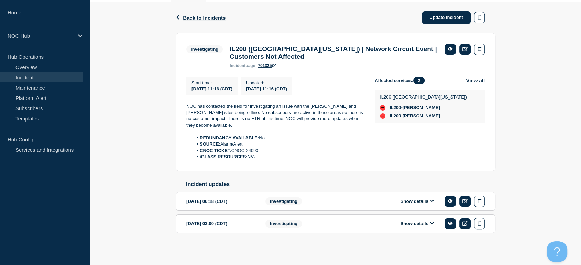  Describe the element at coordinates (278, 144) in the screenshot. I see `li: Alarm/Alert` at that location.